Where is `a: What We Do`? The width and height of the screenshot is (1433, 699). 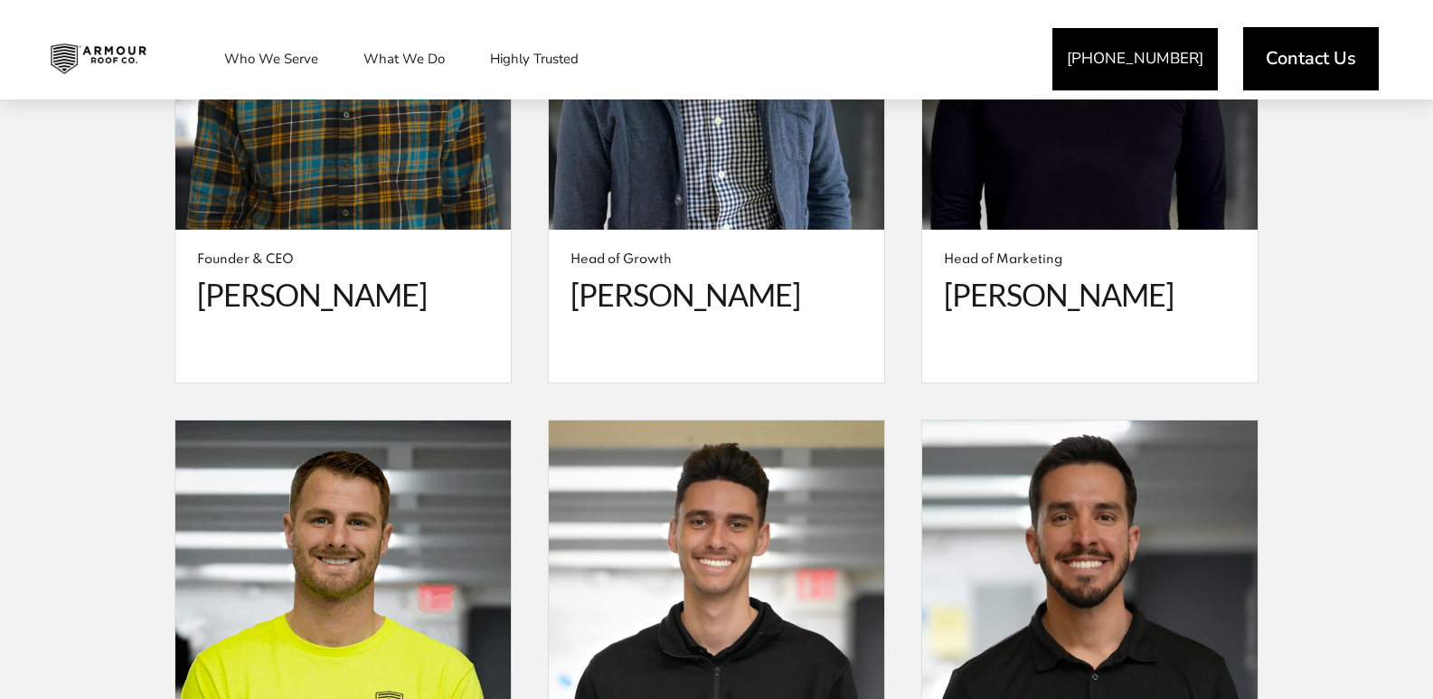
a: What We Do is located at coordinates (404, 59).